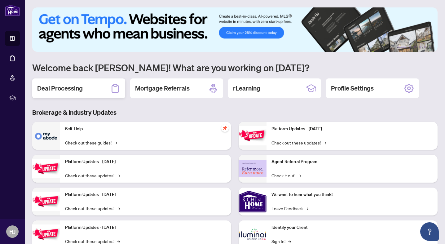 The width and height of the screenshot is (445, 244). What do you see at coordinates (402, 47) in the screenshot?
I see `button: 1` at bounding box center [402, 47].